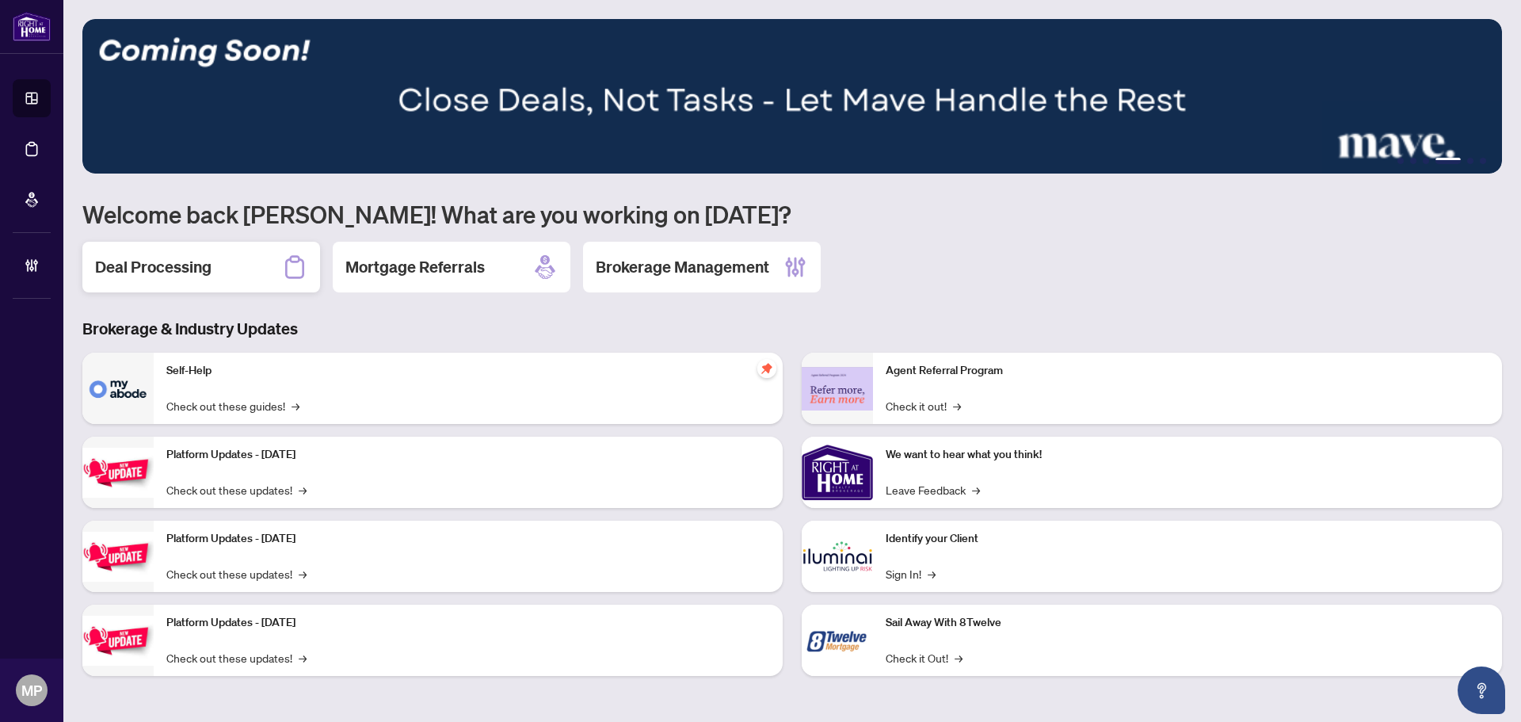 This screenshot has height=722, width=1521. What do you see at coordinates (1187, 539) in the screenshot?
I see `p: Identify your Client` at bounding box center [1187, 539].